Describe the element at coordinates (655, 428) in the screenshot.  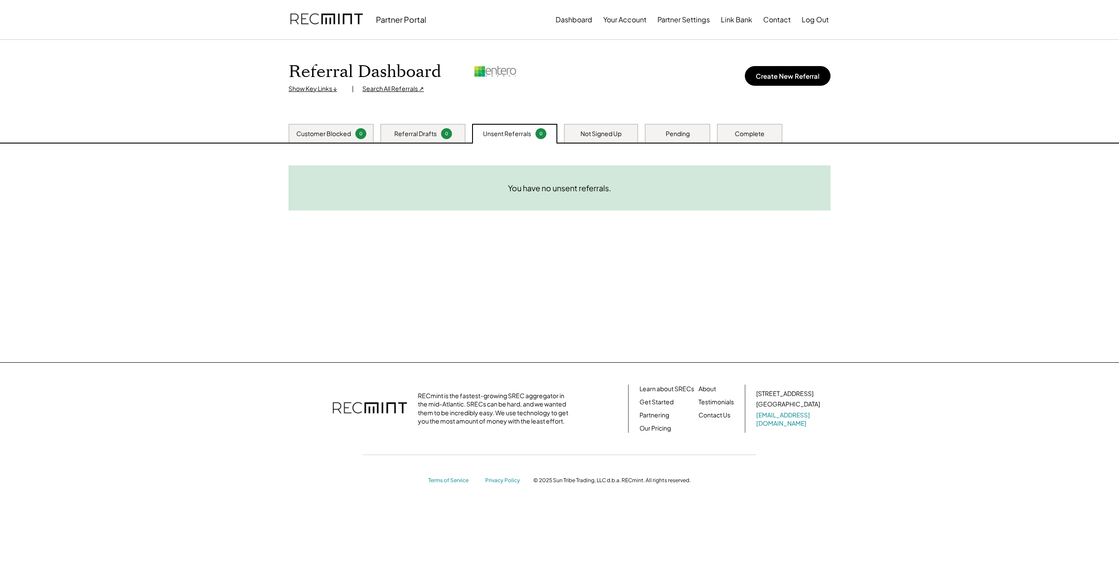
I see `a: Our Pricing` at that location.